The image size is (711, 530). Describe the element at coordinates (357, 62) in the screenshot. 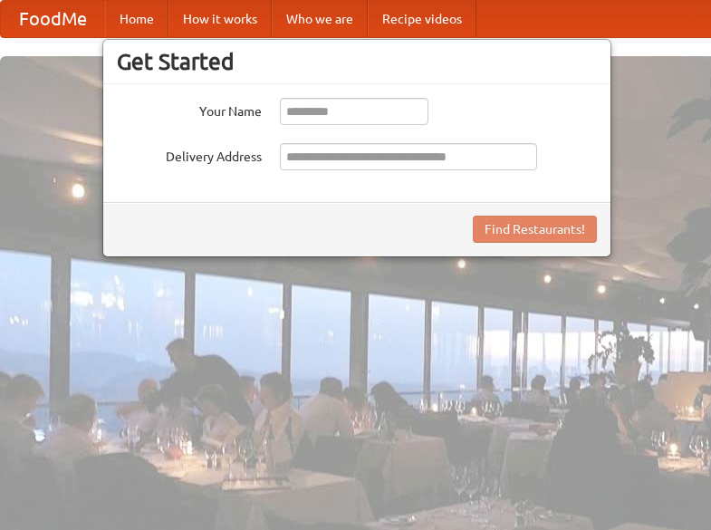

I see `h3: Get Started` at that location.